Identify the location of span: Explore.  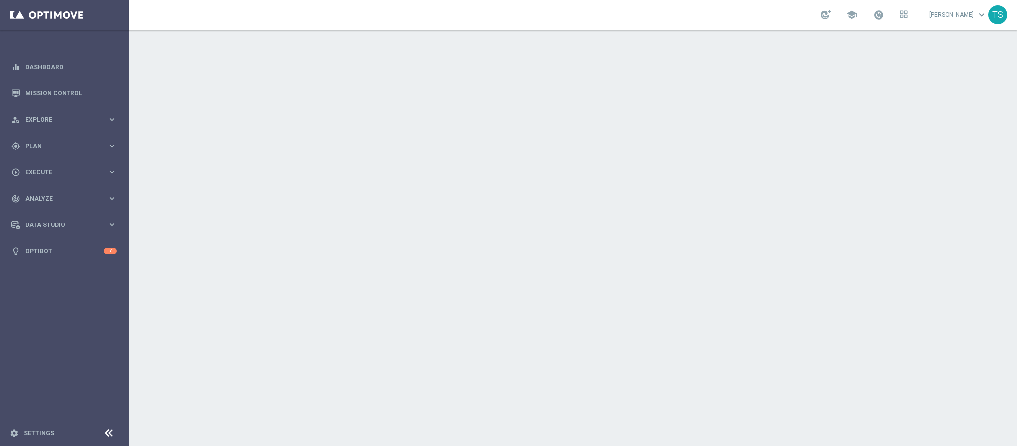
(66, 120).